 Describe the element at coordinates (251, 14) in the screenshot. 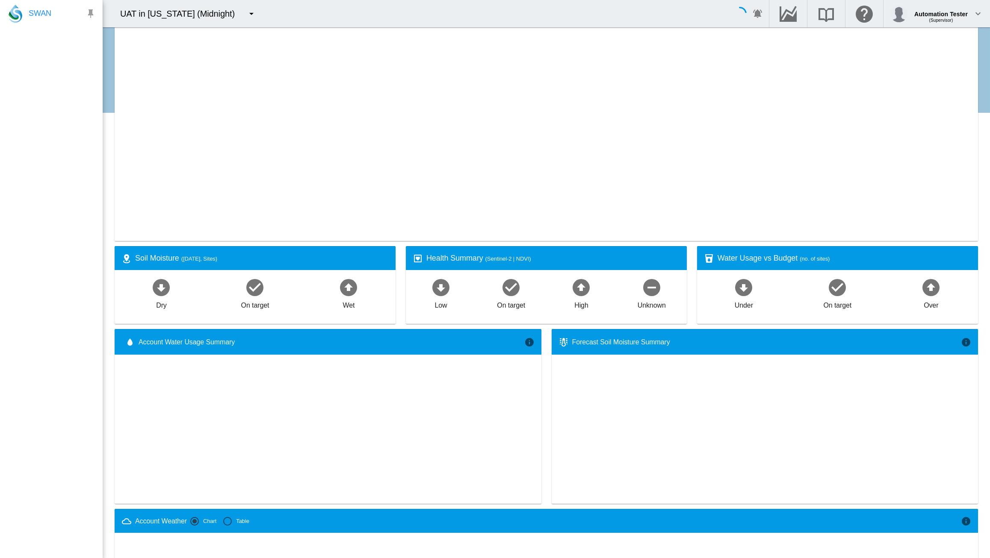

I see `button: icon-menu-down` at that location.